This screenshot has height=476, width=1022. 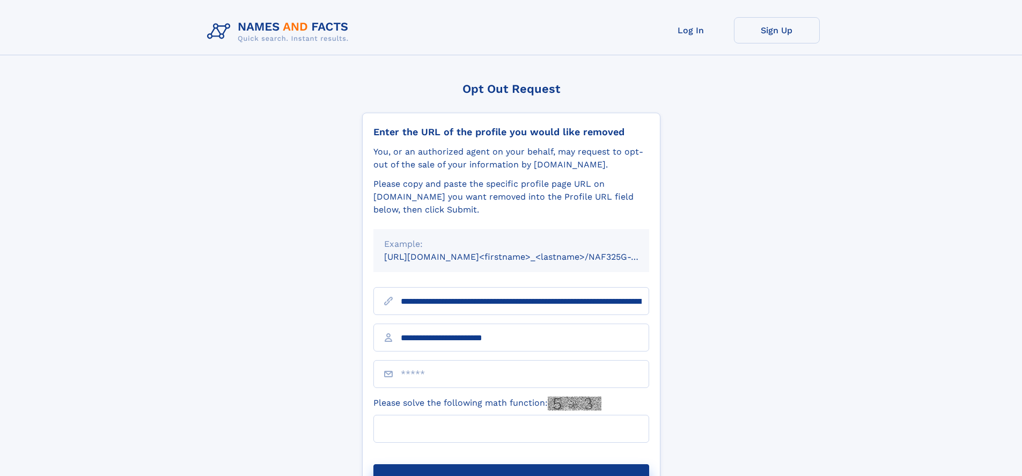 I want to click on label: Please solve the following math function:, so click(x=487, y=404).